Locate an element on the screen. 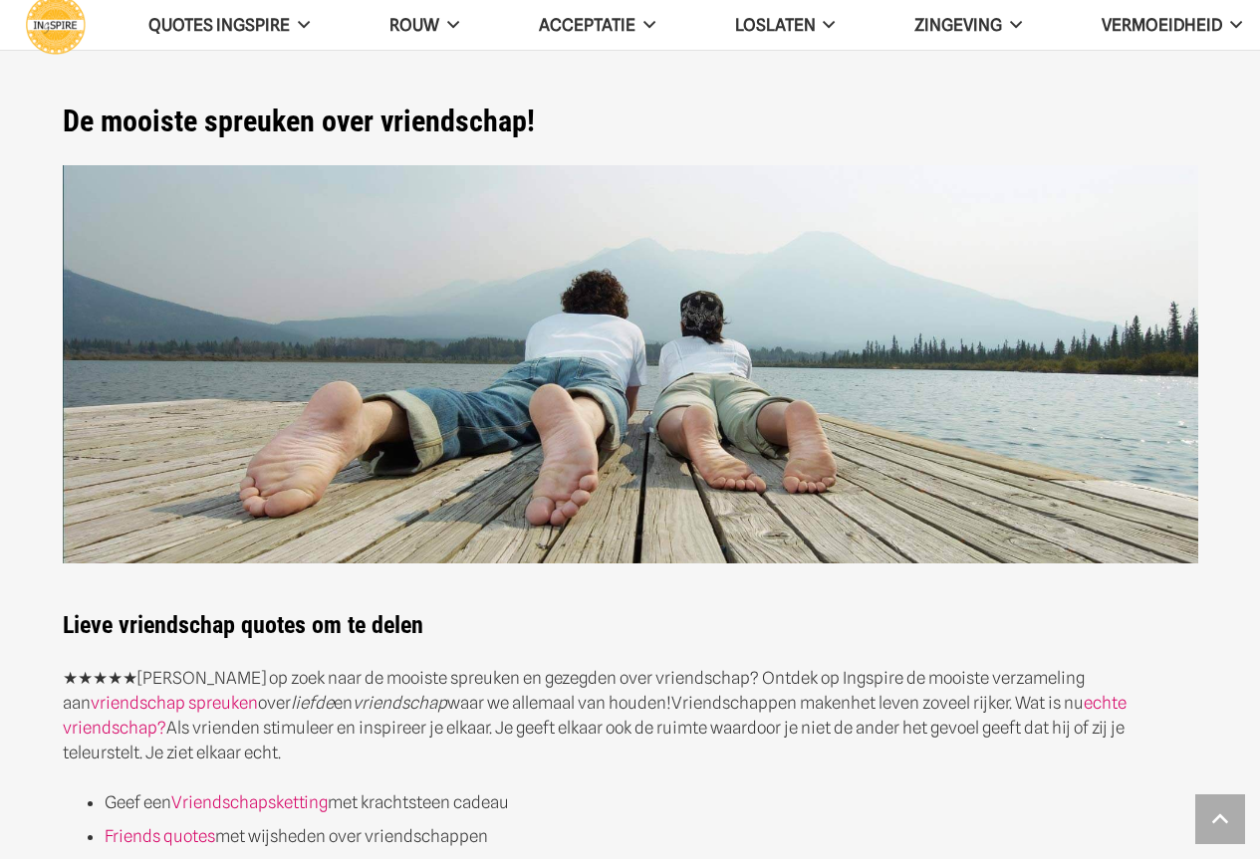 Image resolution: width=1260 pixels, height=859 pixels. a: vriendschap spreuken is located at coordinates (174, 703).